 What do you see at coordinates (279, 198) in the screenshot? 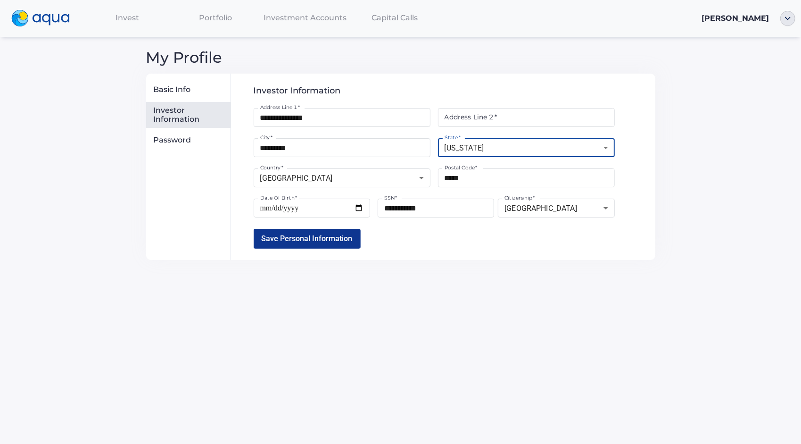
I see `label: Date Of Birth` at bounding box center [279, 198].